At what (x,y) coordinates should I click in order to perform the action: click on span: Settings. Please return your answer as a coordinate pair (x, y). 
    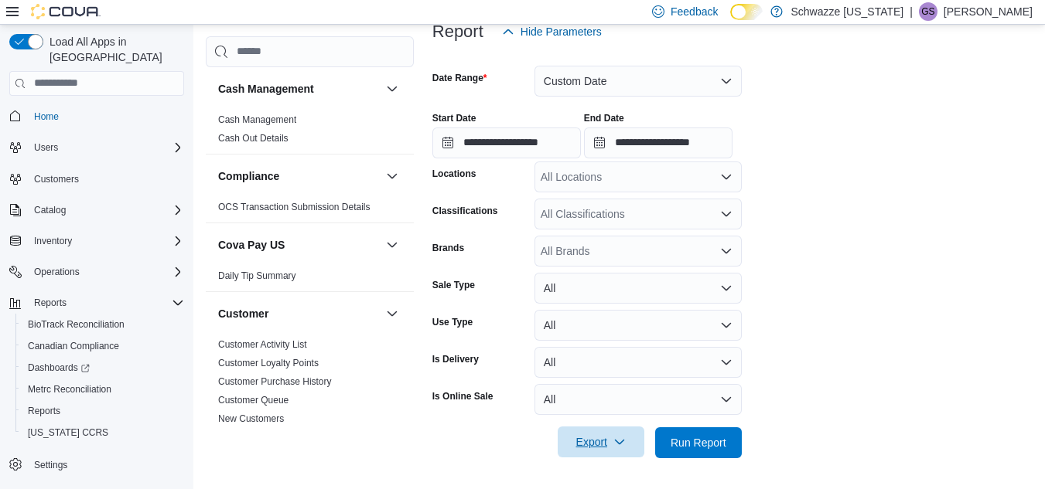
    Looking at the image, I should click on (50, 465).